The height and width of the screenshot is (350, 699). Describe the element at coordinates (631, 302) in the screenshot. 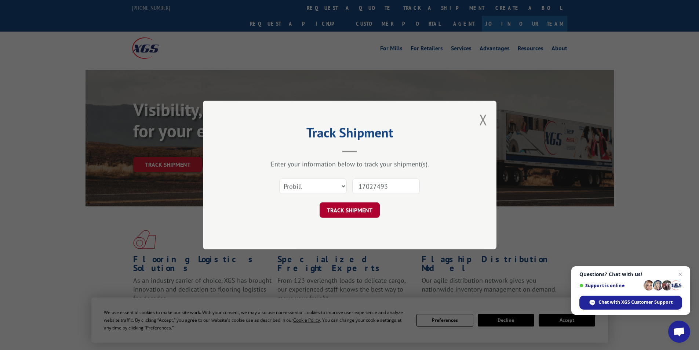

I see `div: Chat with XGS Customer Support` at that location.